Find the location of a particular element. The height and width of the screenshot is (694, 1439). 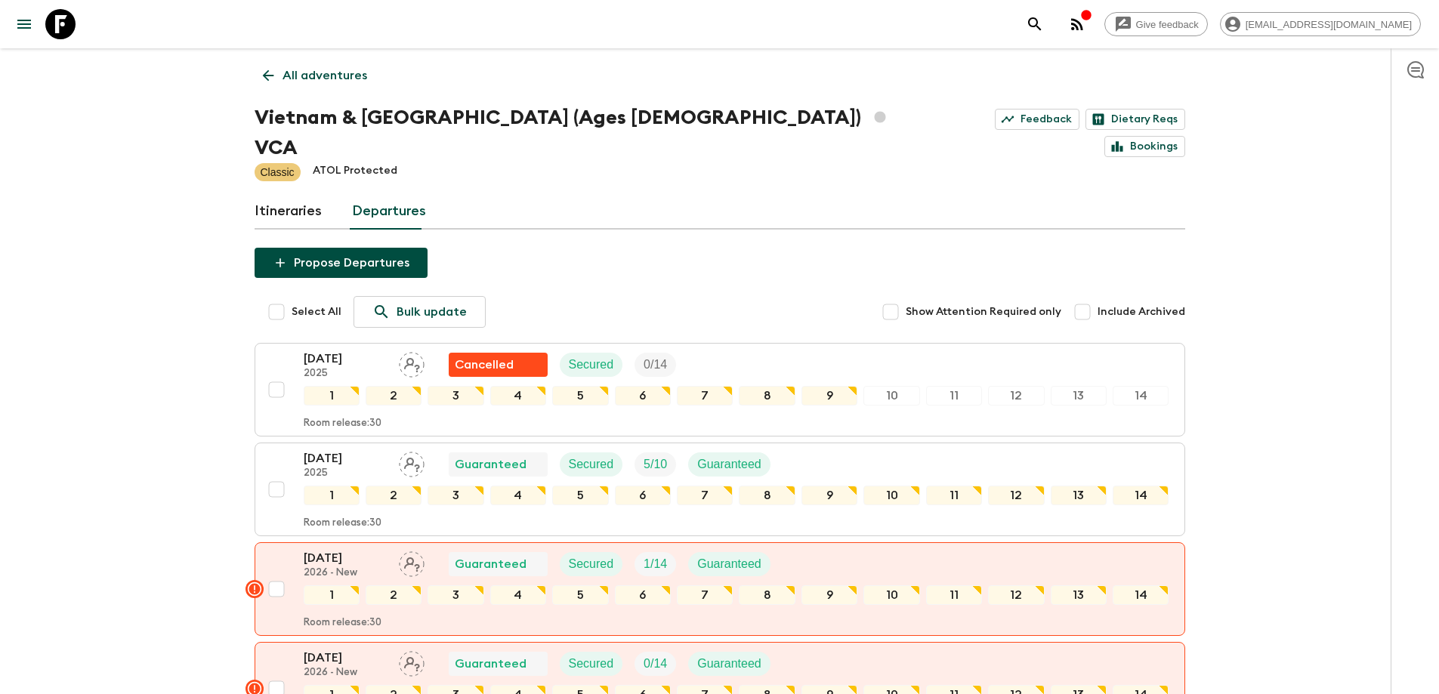

div: 9 is located at coordinates (829, 595).